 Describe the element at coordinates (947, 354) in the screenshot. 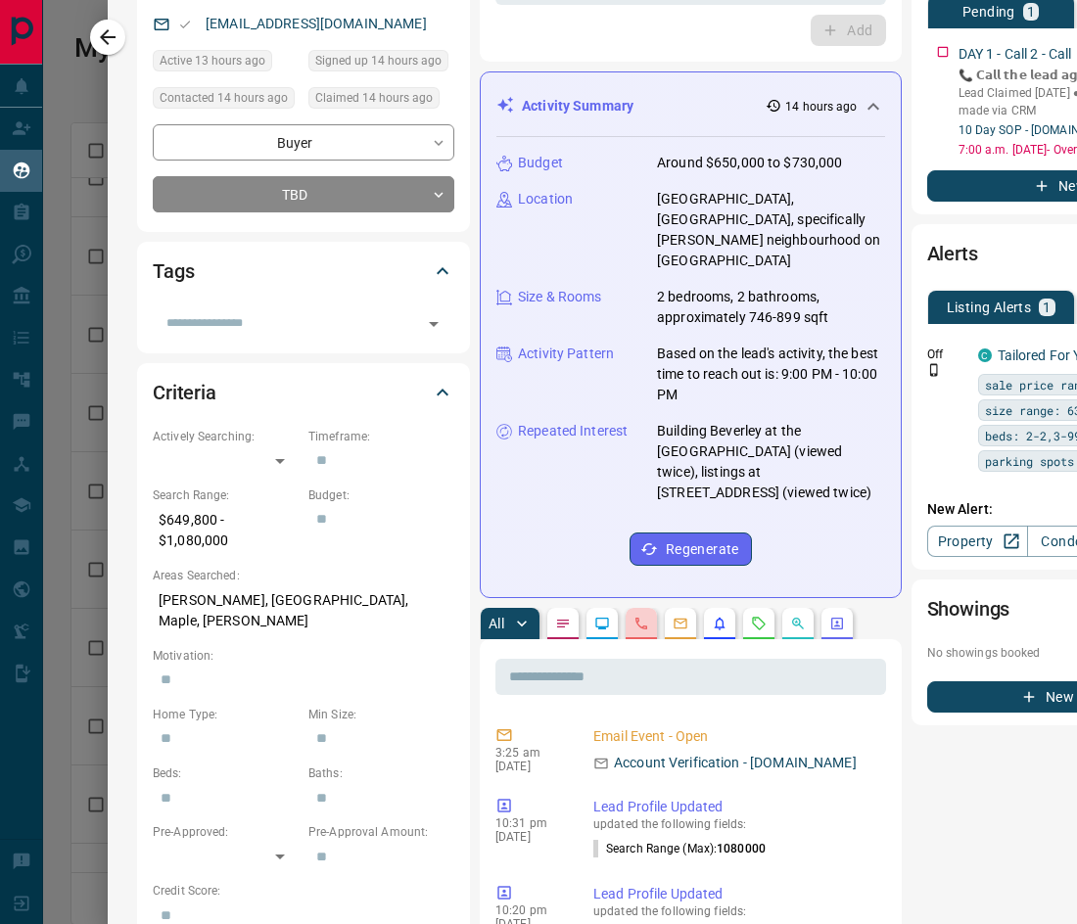

I see `p: Off` at that location.